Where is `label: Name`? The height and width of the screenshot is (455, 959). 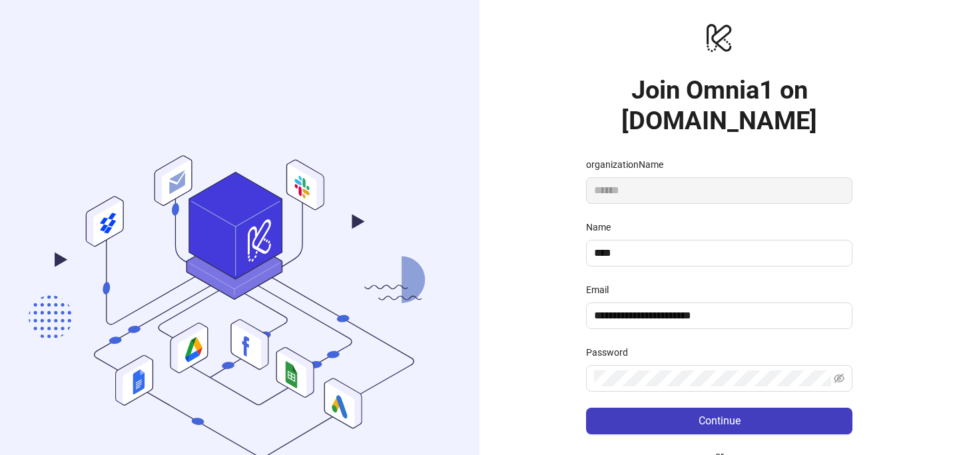 label: Name is located at coordinates (603, 227).